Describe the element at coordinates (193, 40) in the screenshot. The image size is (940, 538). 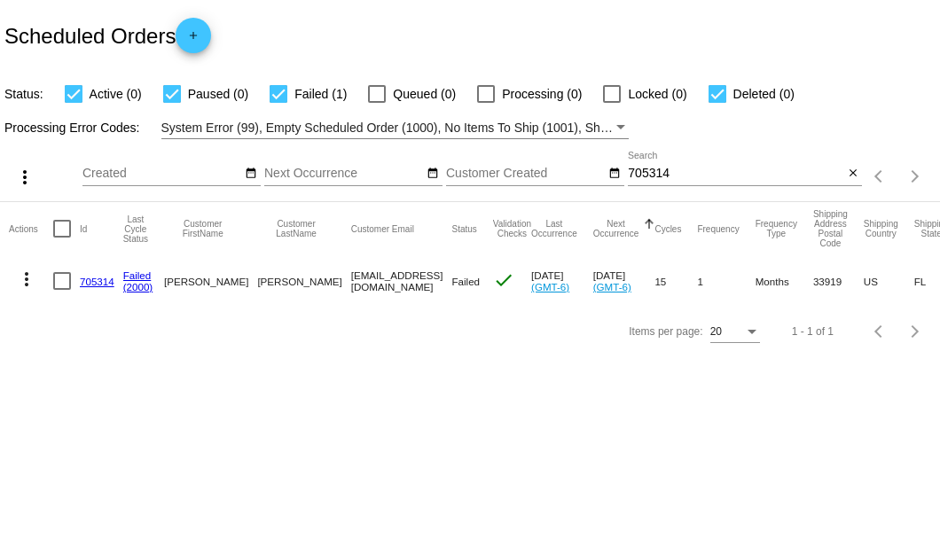
I see `mat-icon: add` at that location.